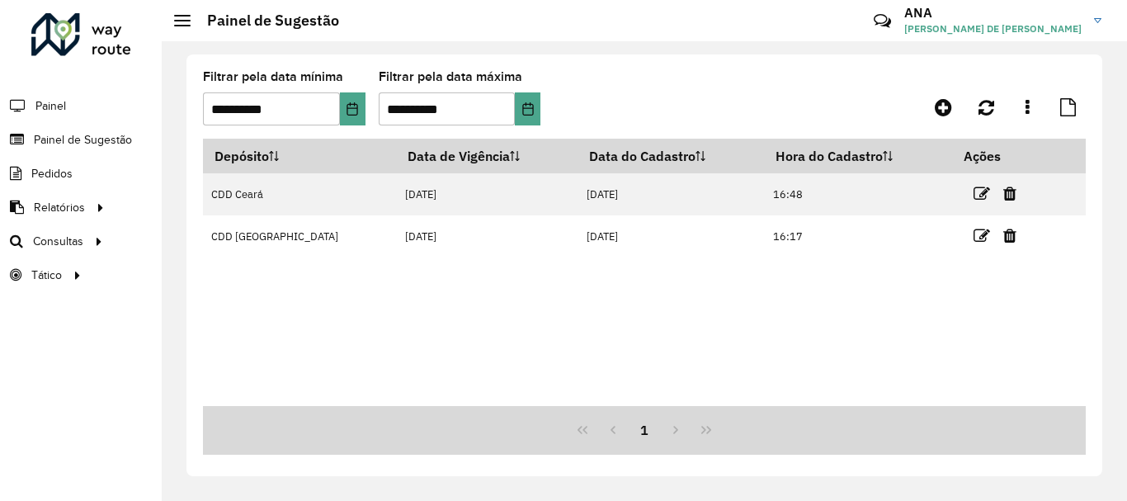 The width and height of the screenshot is (1127, 501). What do you see at coordinates (59, 207) in the screenshot?
I see `span: Relatórios` at bounding box center [59, 207].